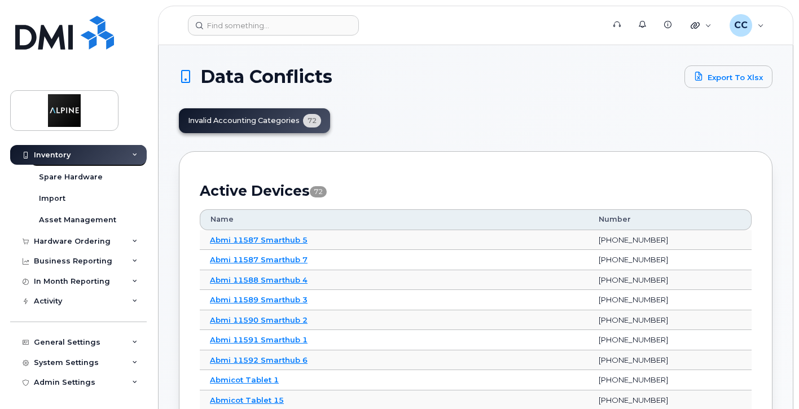  What do you see at coordinates (258, 280) in the screenshot?
I see `a: Abmi 11588 Smarthub 4` at bounding box center [258, 280].